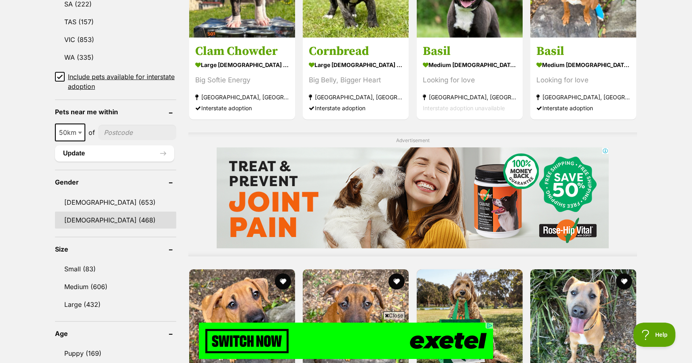 The height and width of the screenshot is (363, 692). What do you see at coordinates (394, 316) in the screenshot?
I see `span: Close` at bounding box center [394, 316].